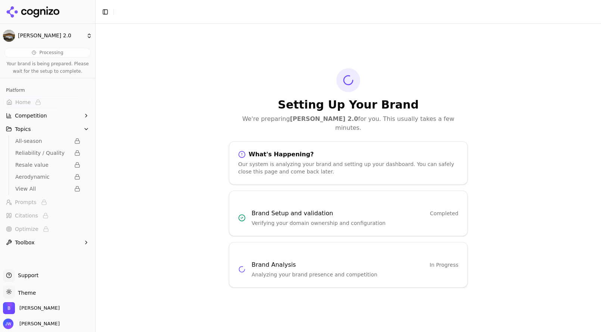 The image size is (601, 332). What do you see at coordinates (47, 243) in the screenshot?
I see `button: Toolbox` at bounding box center [47, 243].